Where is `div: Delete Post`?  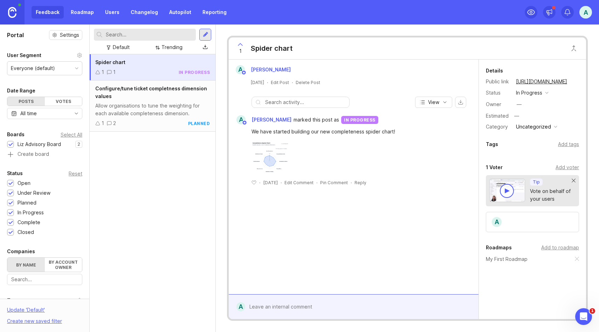 div: Delete Post is located at coordinates (308, 82).